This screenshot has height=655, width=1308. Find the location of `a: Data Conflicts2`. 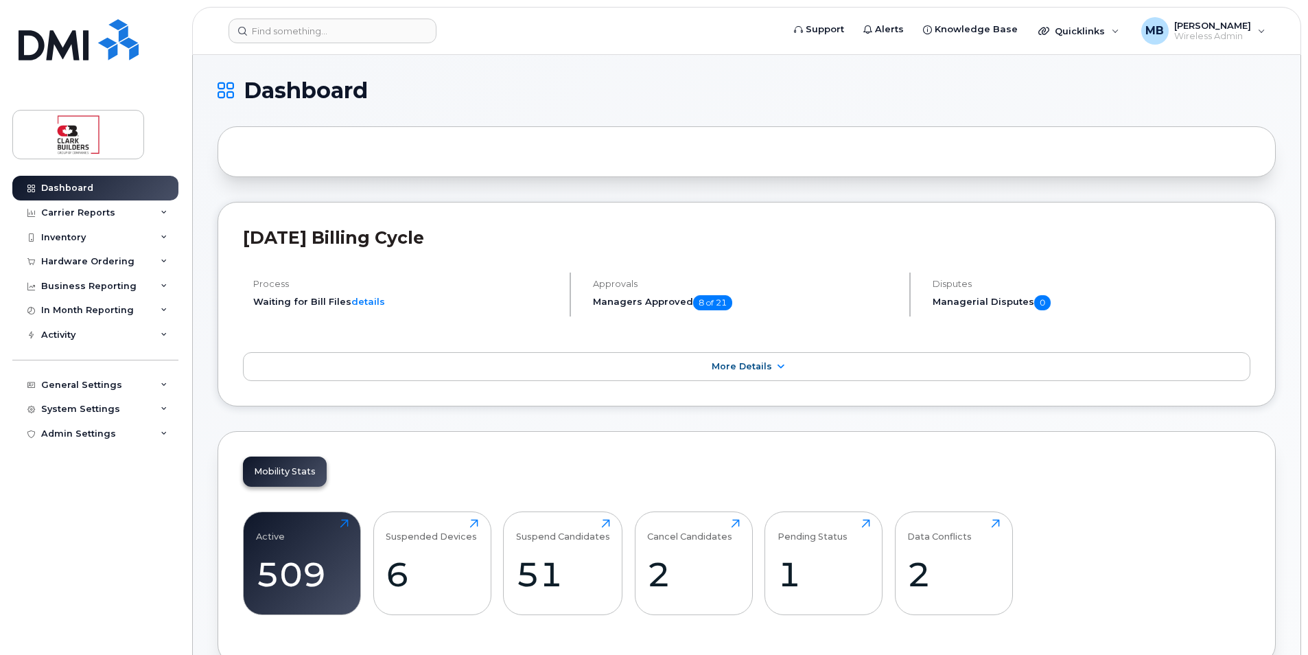

a: Data Conflicts2 is located at coordinates (953, 563).